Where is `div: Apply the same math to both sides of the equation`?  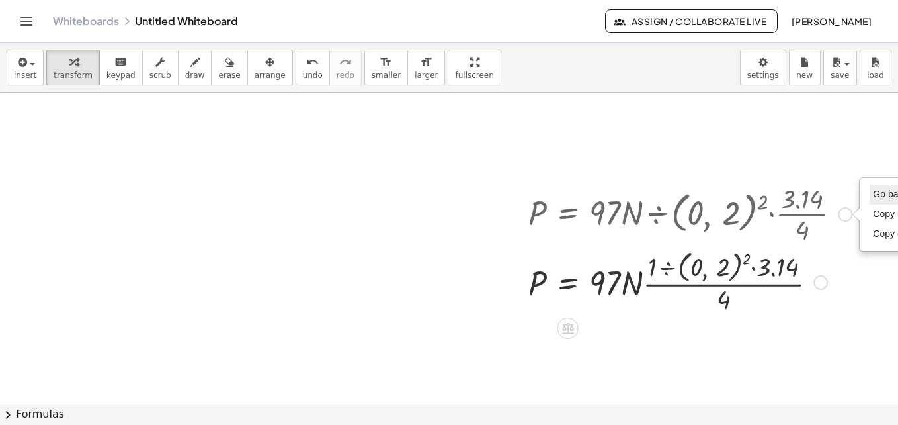
div: Apply the same math to both sides of the equation is located at coordinates (568, 328).